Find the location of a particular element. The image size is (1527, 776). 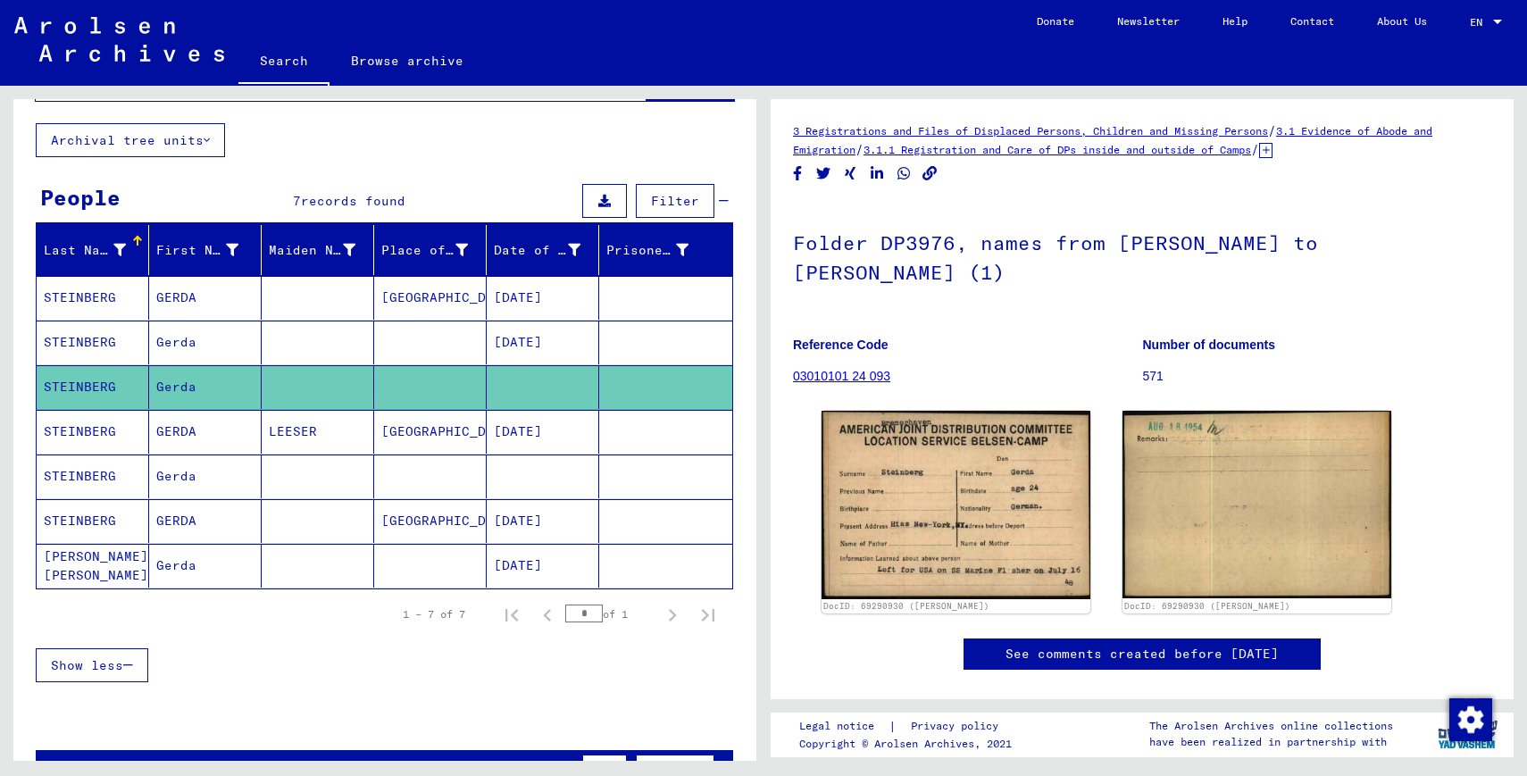

a: 03010101 24 093 is located at coordinates (841, 376).